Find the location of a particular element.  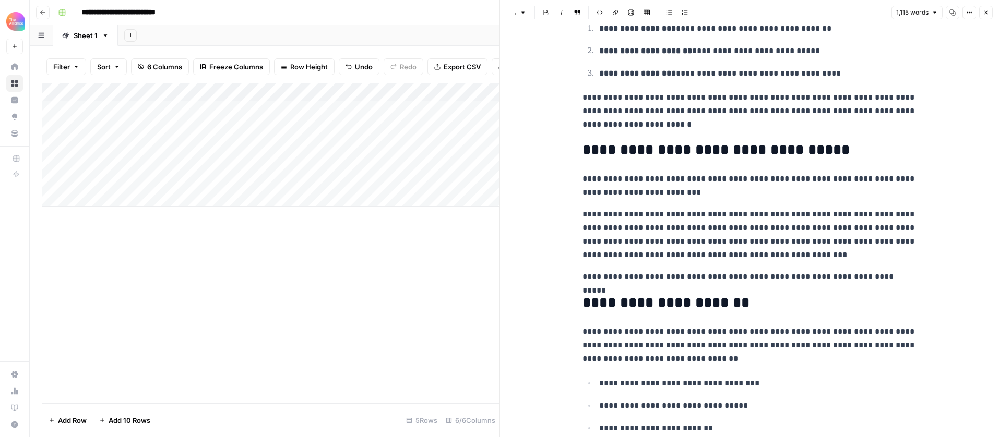

button: Freeze Columns is located at coordinates (231, 67).